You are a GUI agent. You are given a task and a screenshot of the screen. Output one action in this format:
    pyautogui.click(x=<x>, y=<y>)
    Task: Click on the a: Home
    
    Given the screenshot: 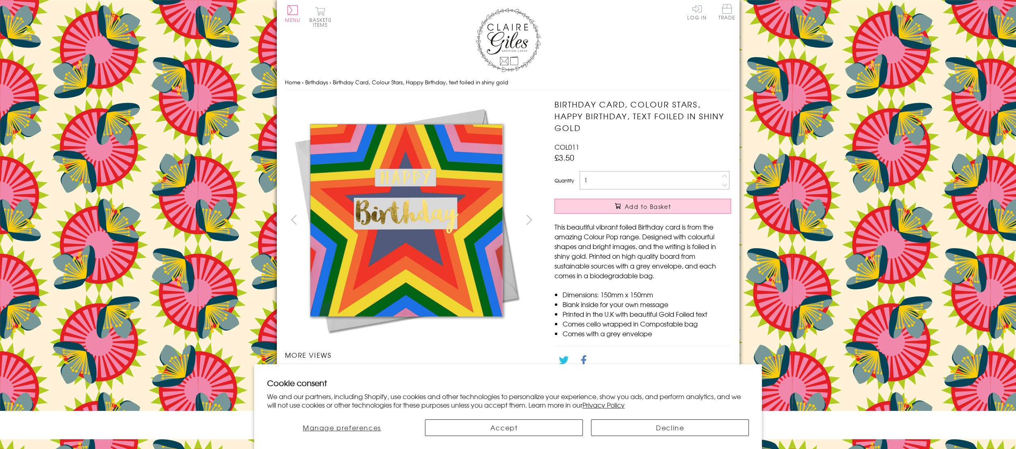 What is the action you would take?
    pyautogui.click(x=293, y=82)
    